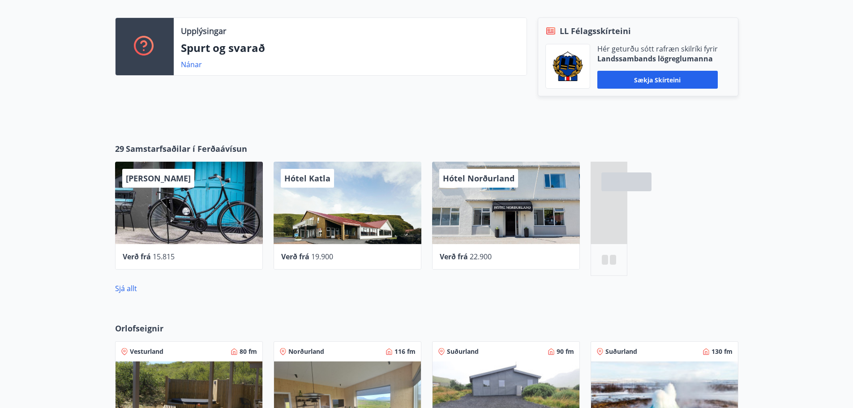  What do you see at coordinates (568, 66) in the screenshot?
I see `img: 1cqKbADZNYZ4wXUG0EC2JmCwhQh0Y6EN22Kw4FTY.png` at bounding box center [568, 66].